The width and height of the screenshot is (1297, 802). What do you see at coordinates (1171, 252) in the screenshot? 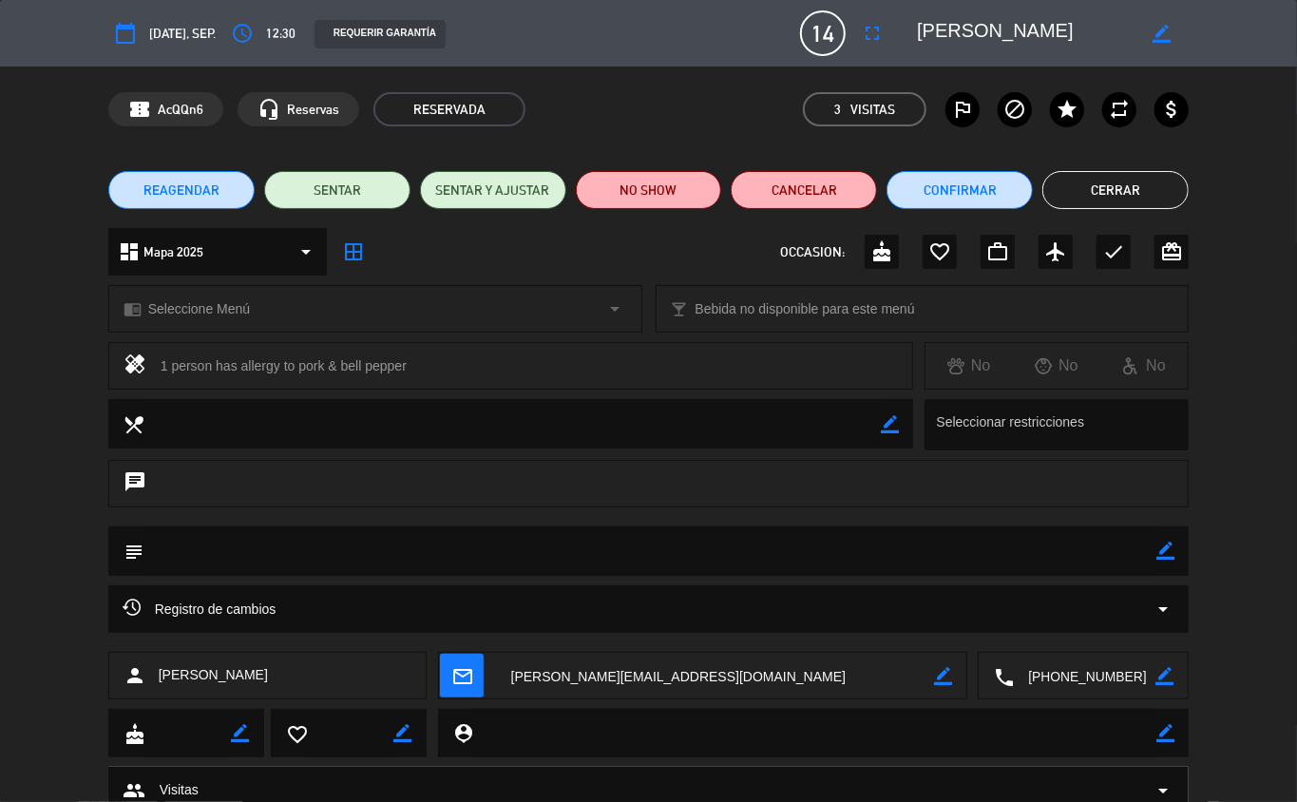
I see `i: card_giftcard` at bounding box center [1171, 252].